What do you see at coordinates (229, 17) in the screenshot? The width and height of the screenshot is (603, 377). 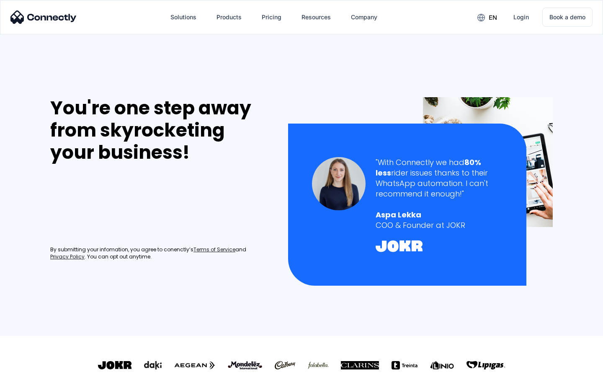 I see `div: Products` at bounding box center [229, 17].